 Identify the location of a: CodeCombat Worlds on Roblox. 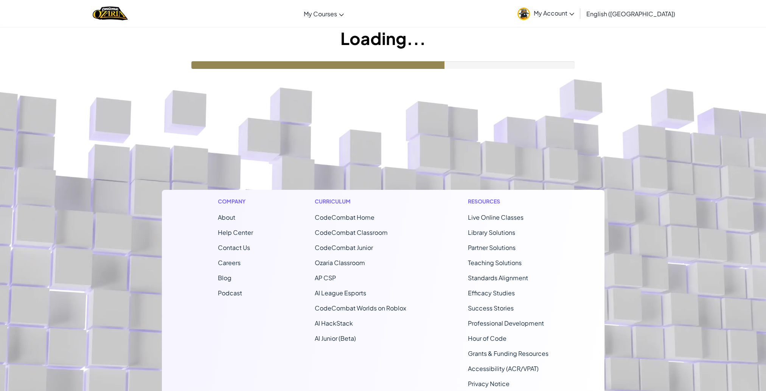
(360, 308).